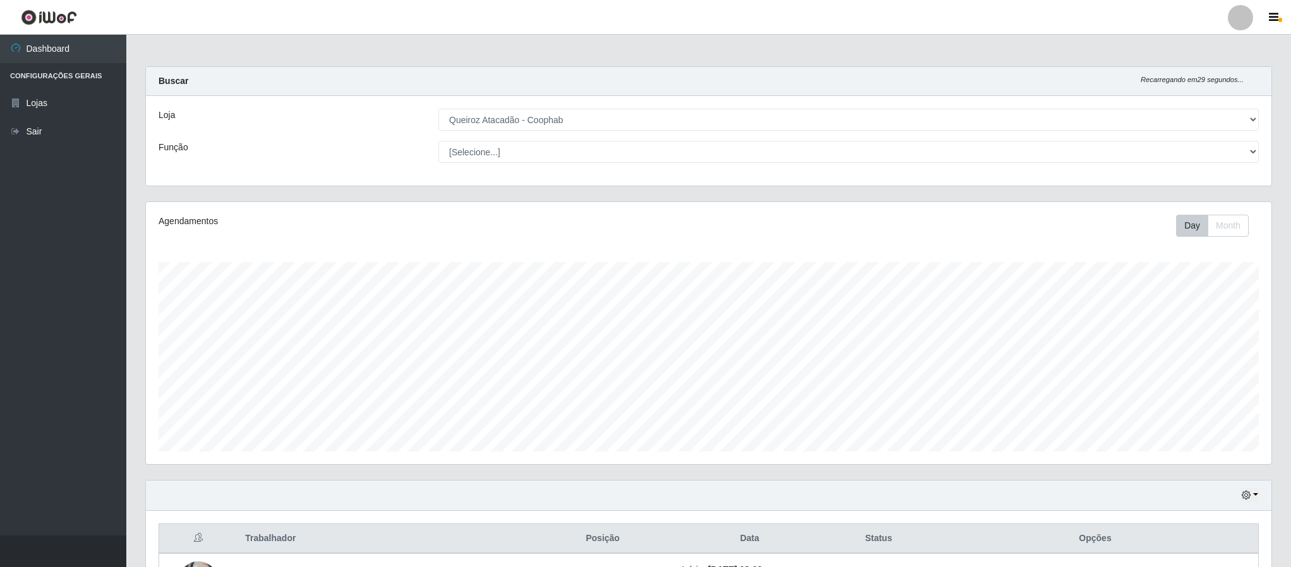 This screenshot has width=1291, height=567. I want to click on div: Toolbar with button groups, so click(1217, 226).